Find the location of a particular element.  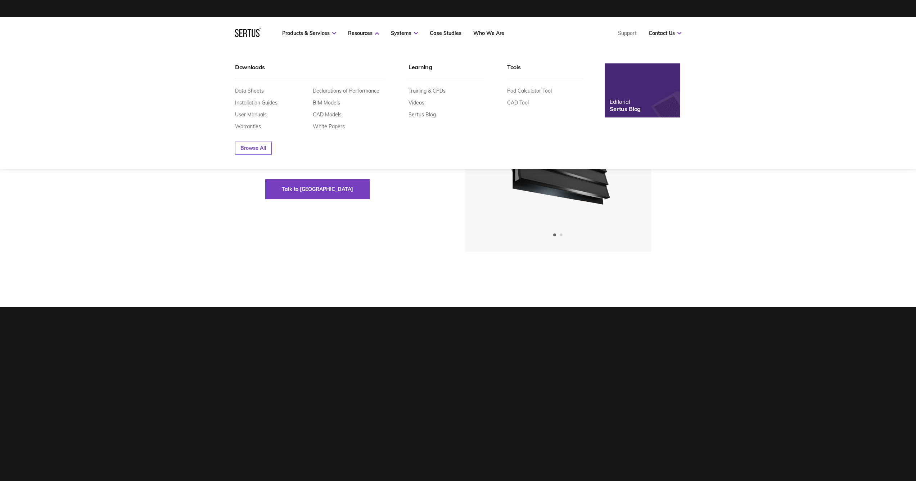

a: Products & Services is located at coordinates (309, 33).